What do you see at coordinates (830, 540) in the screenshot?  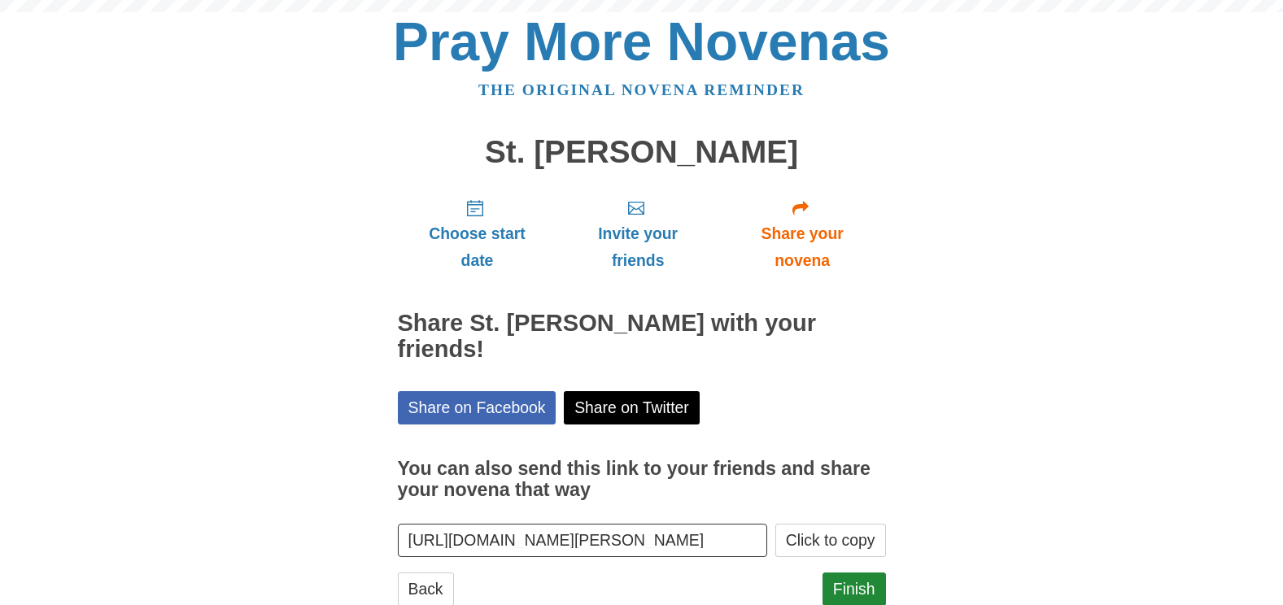 I see `button: Click to copy` at bounding box center [830, 540].